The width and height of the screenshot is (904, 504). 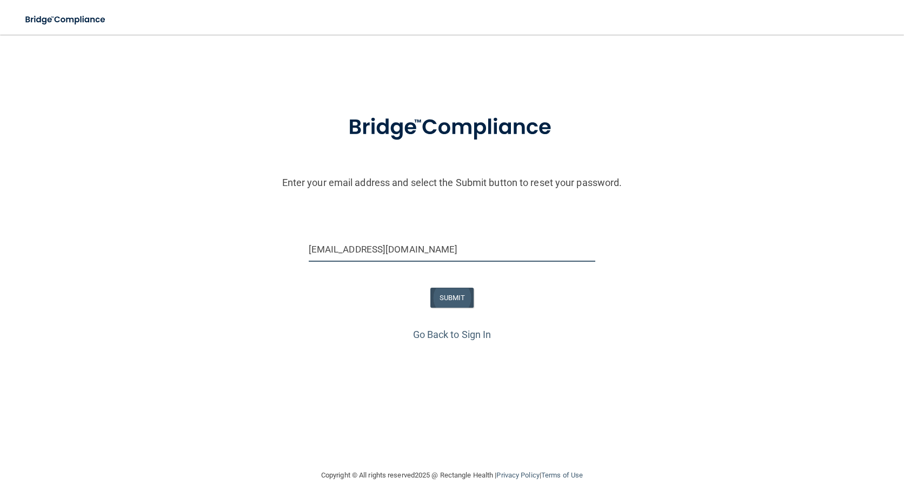 I want to click on a: Go Back to Sign In, so click(x=452, y=334).